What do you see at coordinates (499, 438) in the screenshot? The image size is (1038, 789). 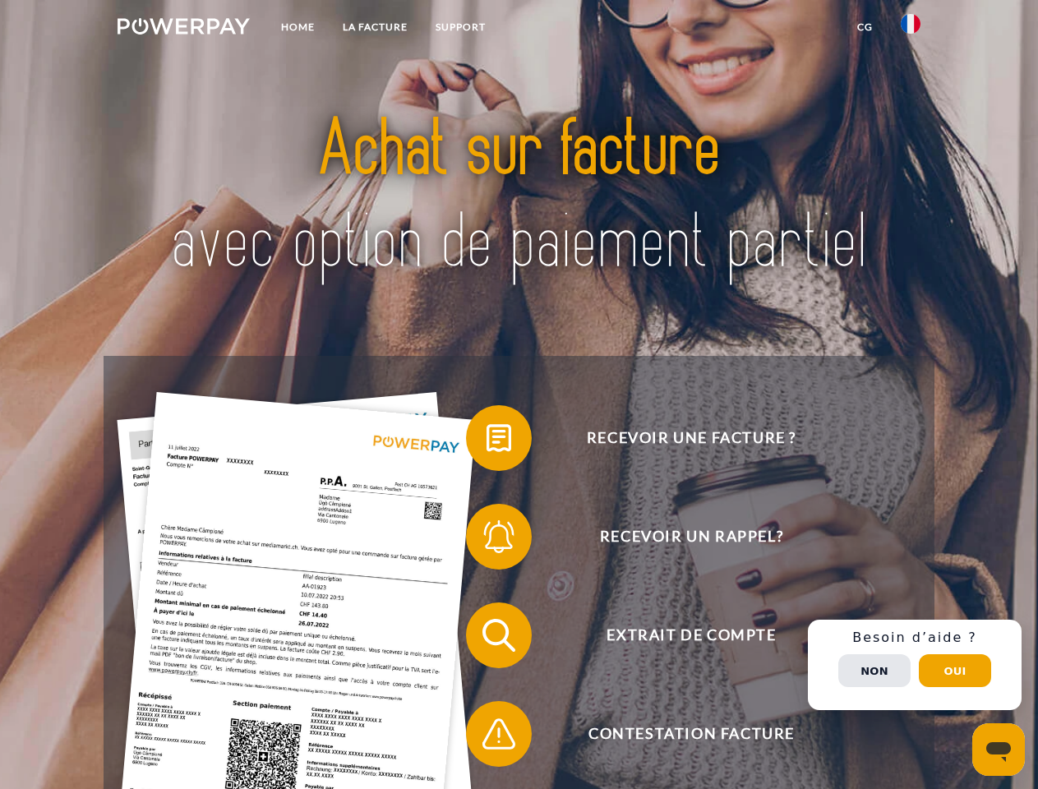 I see `img: qb_bill.svg` at bounding box center [499, 438].